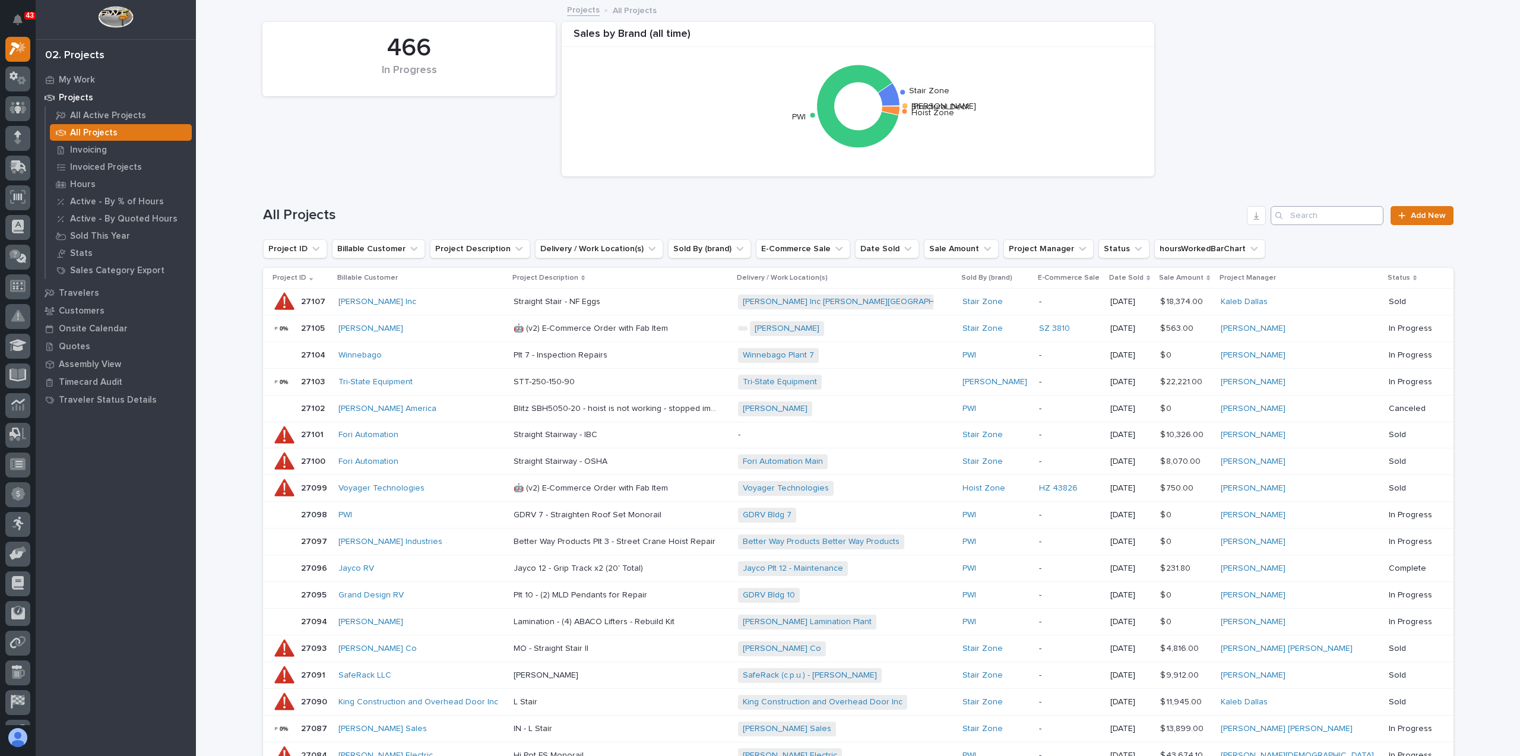  I want to click on a: Kaleb Dallas, so click(1244, 302).